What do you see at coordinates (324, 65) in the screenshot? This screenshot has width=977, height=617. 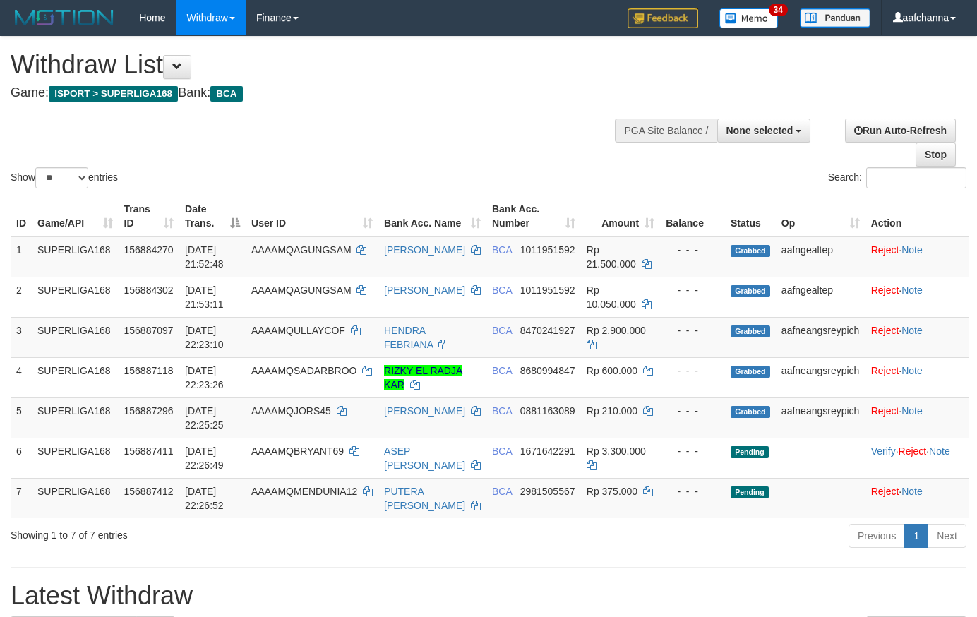 I see `h1: Withdraw List` at bounding box center [324, 65].